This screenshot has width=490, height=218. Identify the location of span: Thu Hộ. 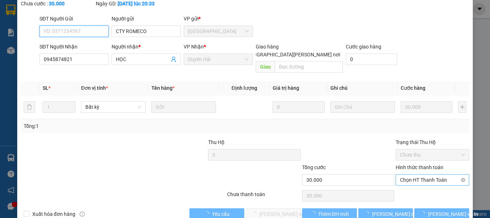
(216, 142).